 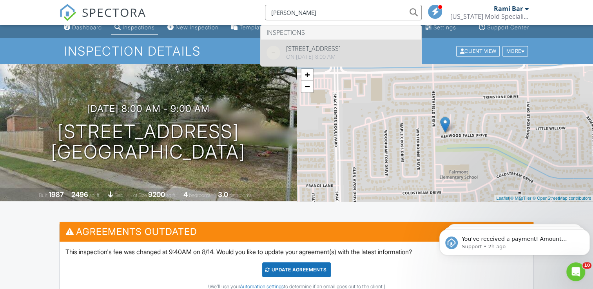 What do you see at coordinates (307, 87) in the screenshot?
I see `a: Zoom out` at bounding box center [307, 87].